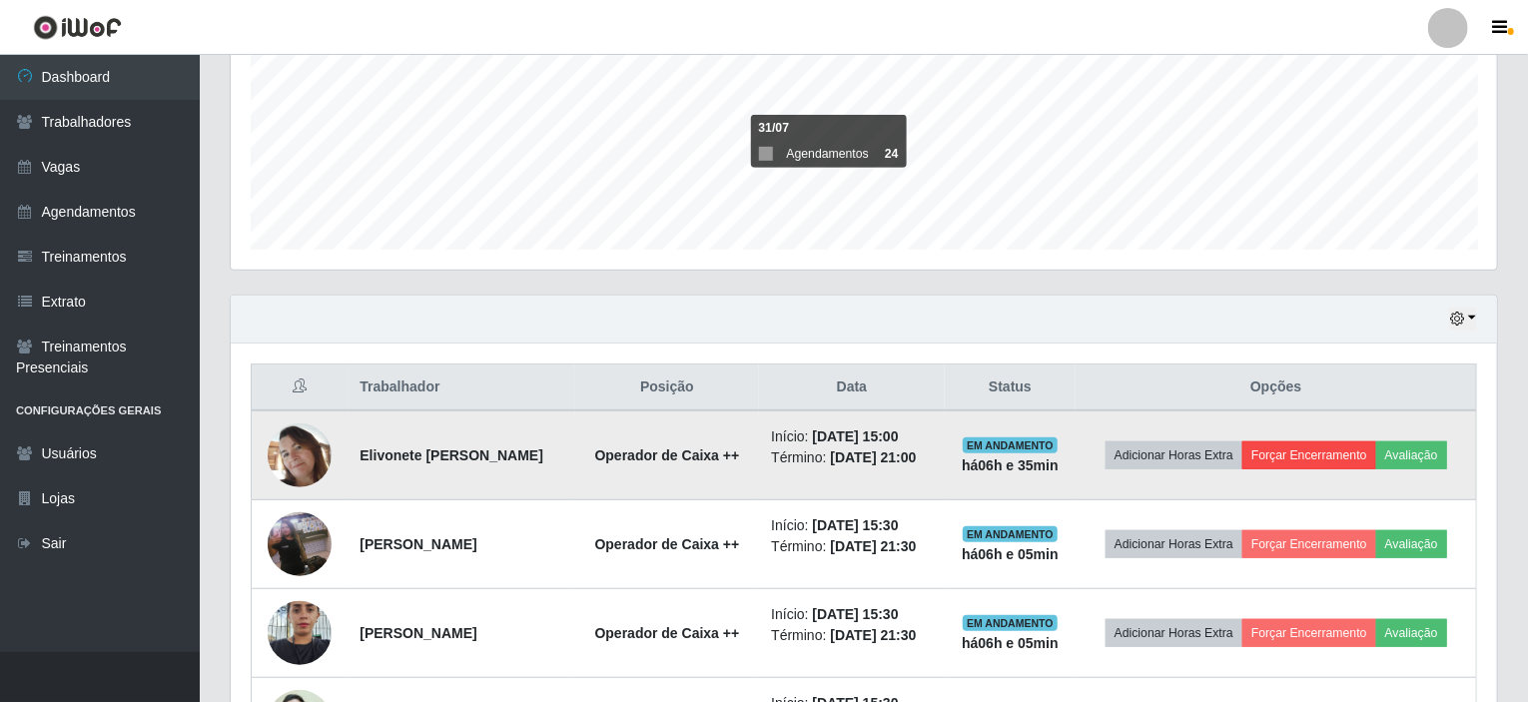 The image size is (1528, 702). What do you see at coordinates (851, 388) in the screenshot?
I see `th: Data` at bounding box center [851, 388].